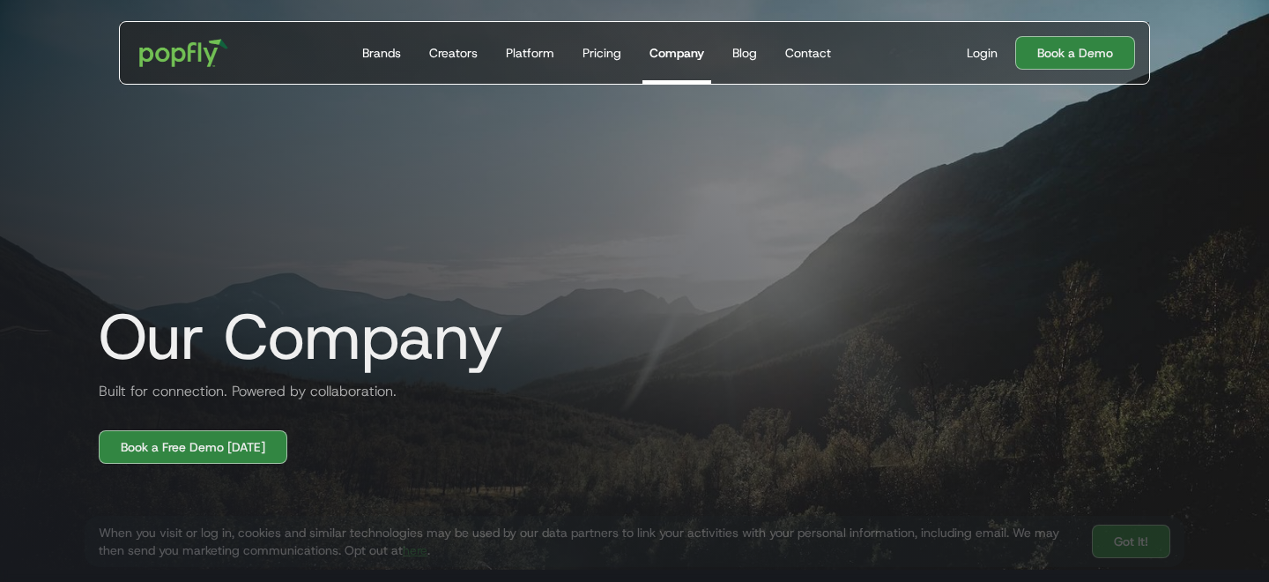 The image size is (1269, 582). What do you see at coordinates (808, 53) in the screenshot?
I see `a: Contact` at bounding box center [808, 53].